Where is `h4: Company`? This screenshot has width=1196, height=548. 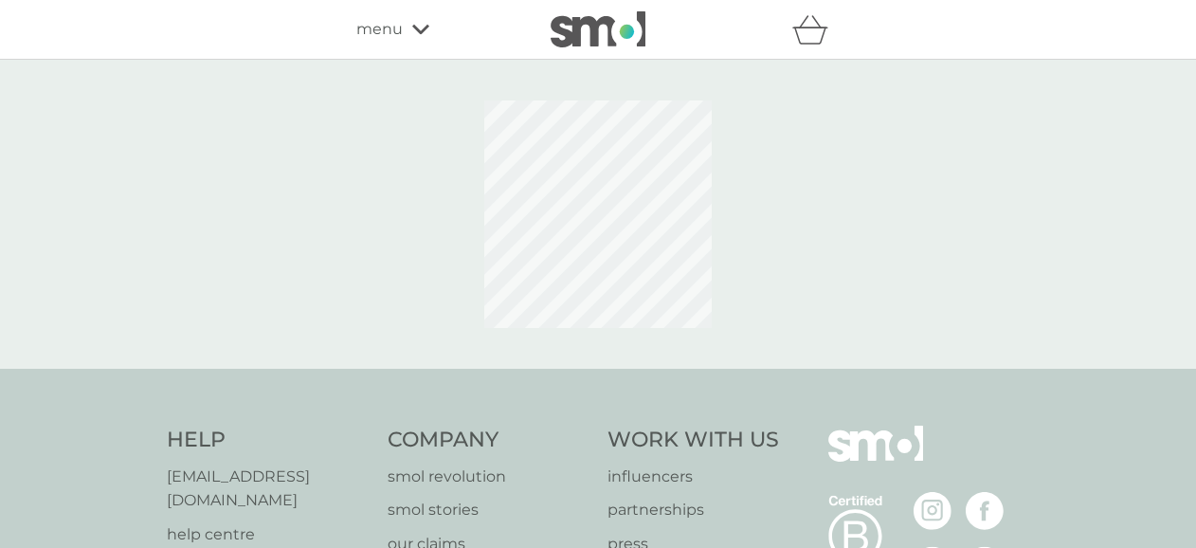
h4: Company is located at coordinates (488, 440).